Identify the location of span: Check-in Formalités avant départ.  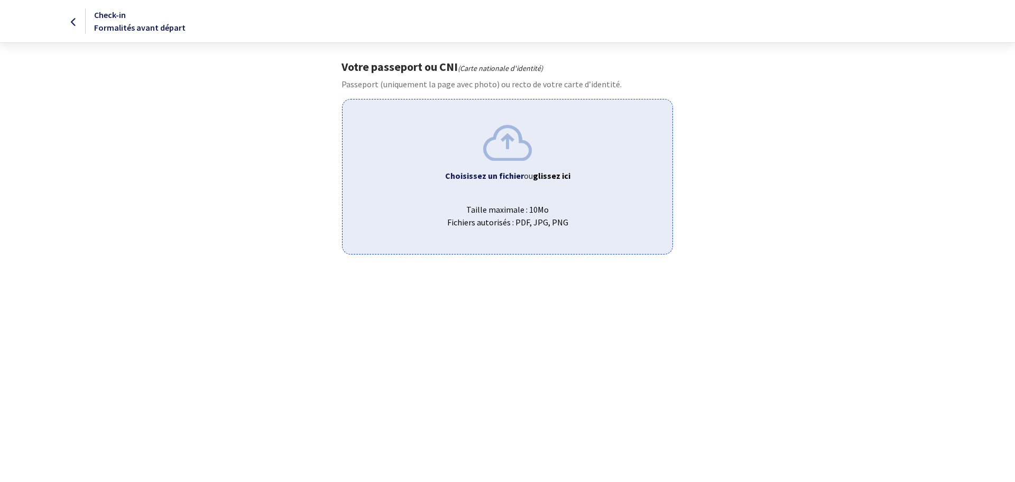
(140, 21).